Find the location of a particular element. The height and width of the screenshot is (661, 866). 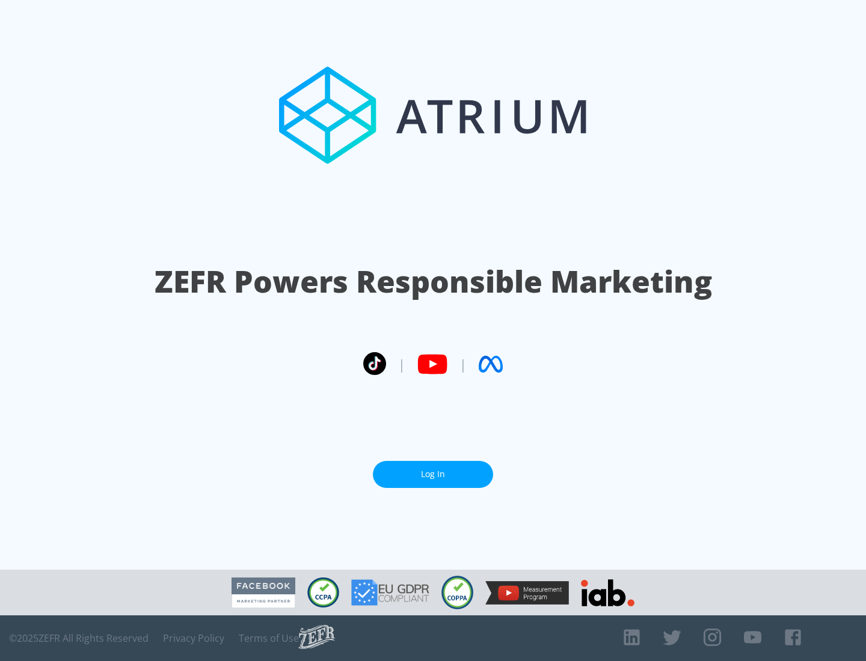

a: Terms of Use is located at coordinates (269, 638).